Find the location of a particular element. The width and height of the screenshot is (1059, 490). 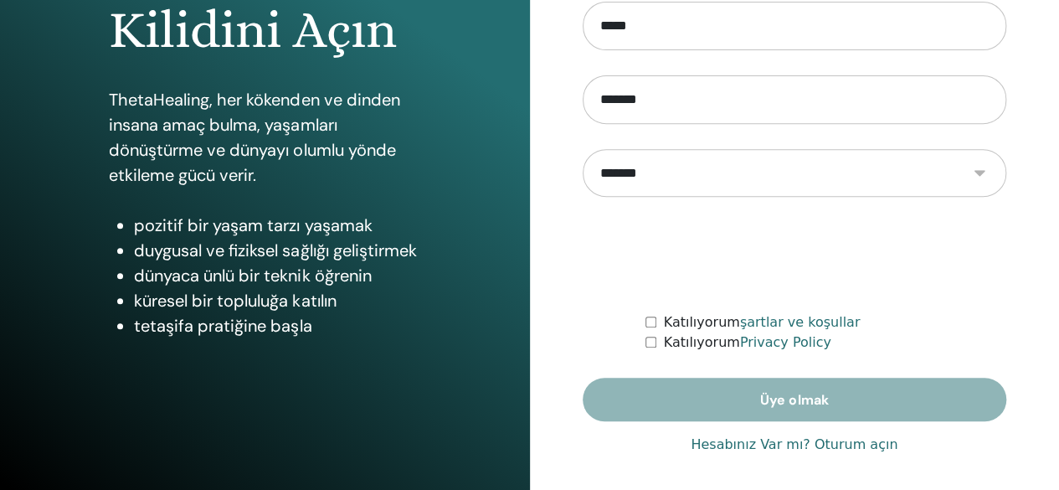

a: Privacy Policy is located at coordinates (785, 342).